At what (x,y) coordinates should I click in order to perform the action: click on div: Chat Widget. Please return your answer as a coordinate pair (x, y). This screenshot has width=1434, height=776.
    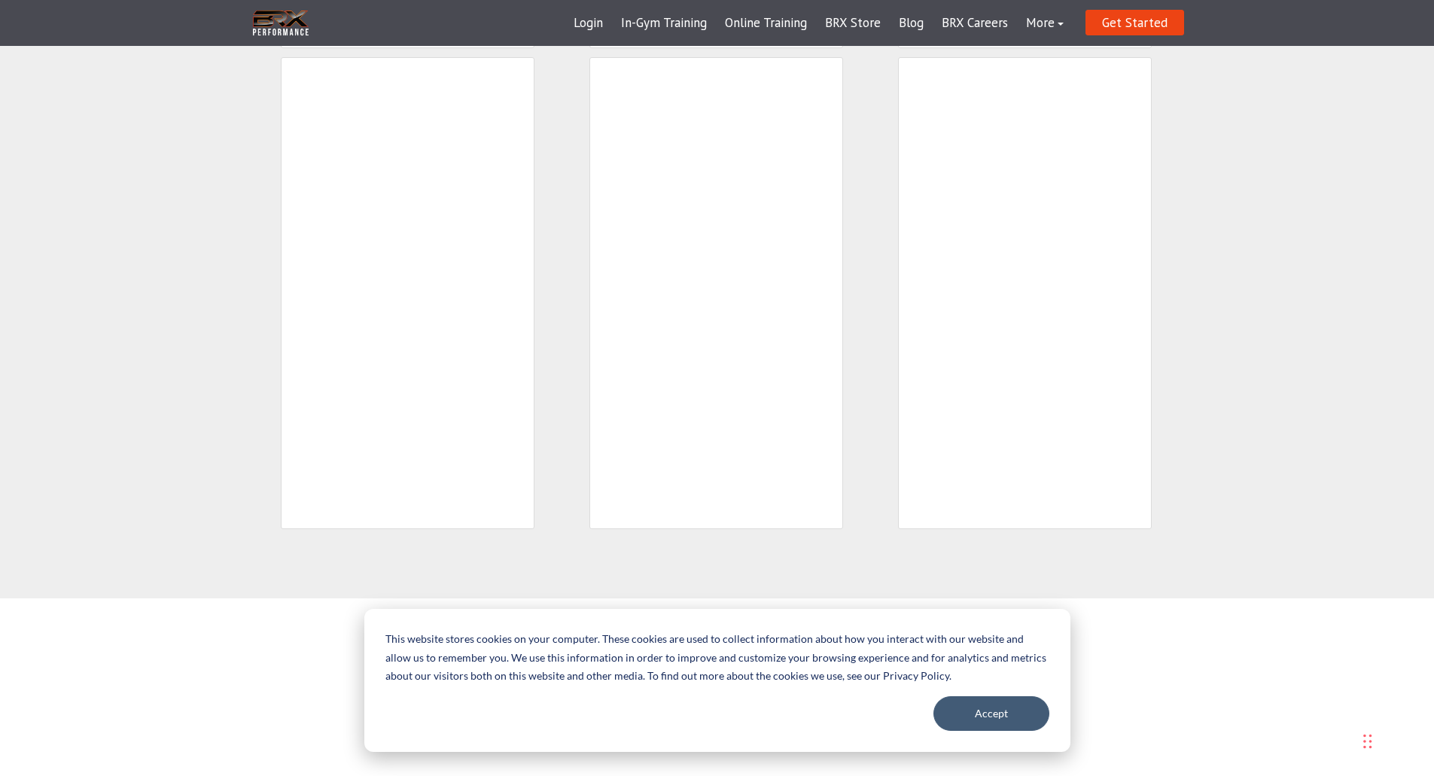
    Looking at the image, I should click on (1327, 695).